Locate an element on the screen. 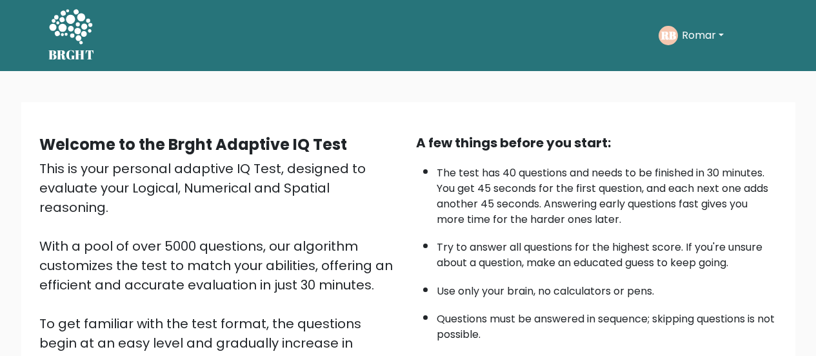 The image size is (816, 356). li: Use only your brain, no calculators or pens. is located at coordinates (607, 288).